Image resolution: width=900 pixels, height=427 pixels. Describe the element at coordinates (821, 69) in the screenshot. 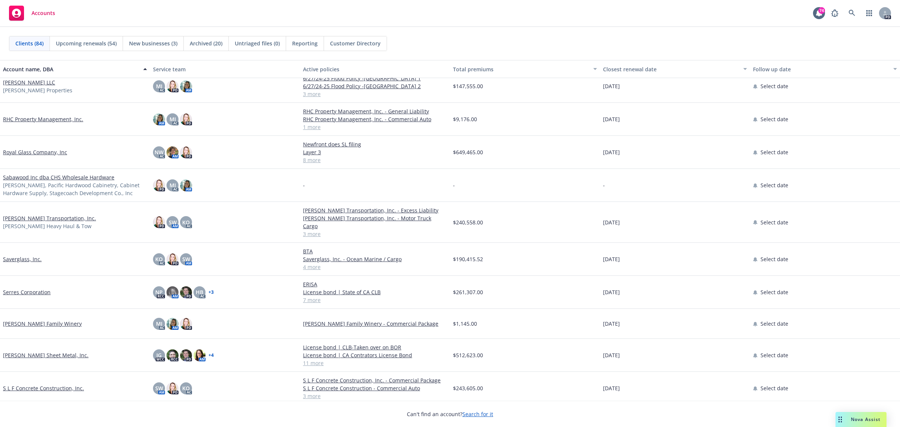

I see `div: Follow up date` at that location.